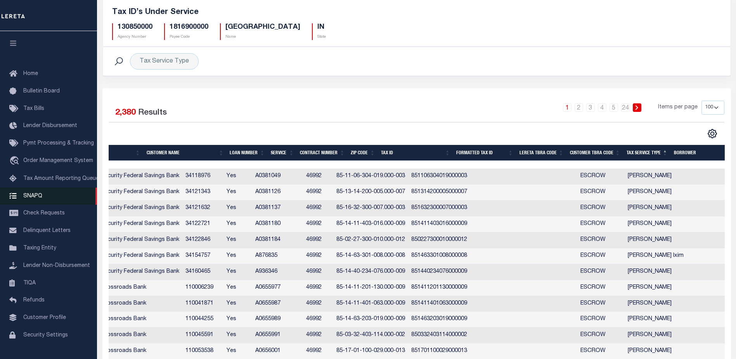 This screenshot has width=736, height=359. Describe the element at coordinates (278, 240) in the screenshot. I see `td: A0381184` at that location.